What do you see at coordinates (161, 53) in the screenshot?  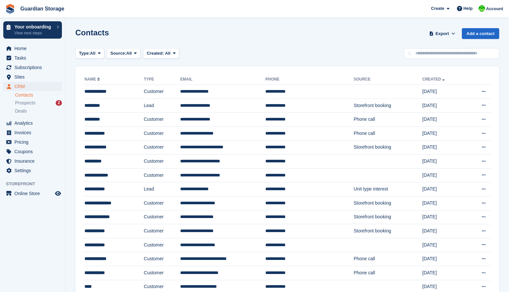 I see `button: Created: All` at bounding box center [161, 53].